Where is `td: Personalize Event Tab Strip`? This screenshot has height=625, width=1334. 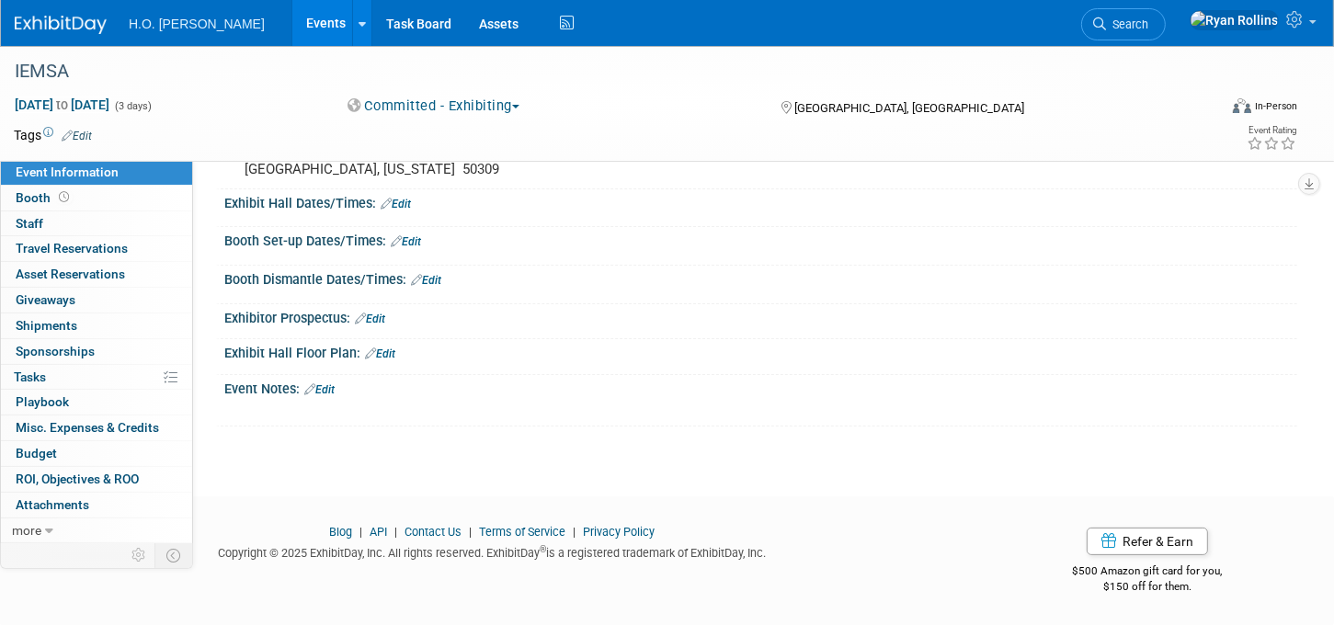
td: Personalize Event Tab Strip is located at coordinates (139, 555).